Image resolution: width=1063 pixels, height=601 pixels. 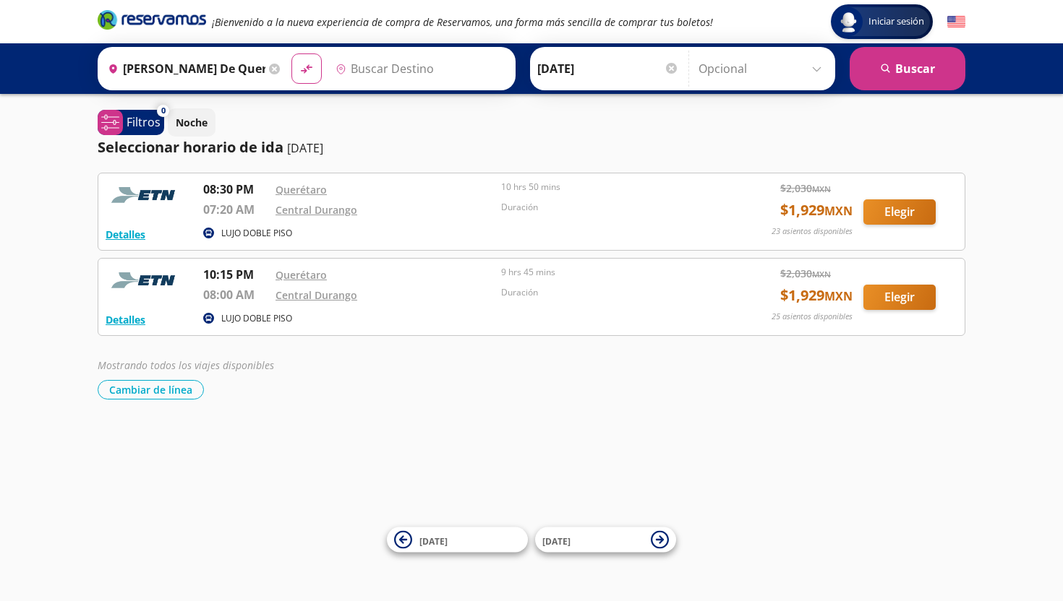 What do you see at coordinates (236, 295) in the screenshot?
I see `p: 08:00 AM` at bounding box center [236, 295].